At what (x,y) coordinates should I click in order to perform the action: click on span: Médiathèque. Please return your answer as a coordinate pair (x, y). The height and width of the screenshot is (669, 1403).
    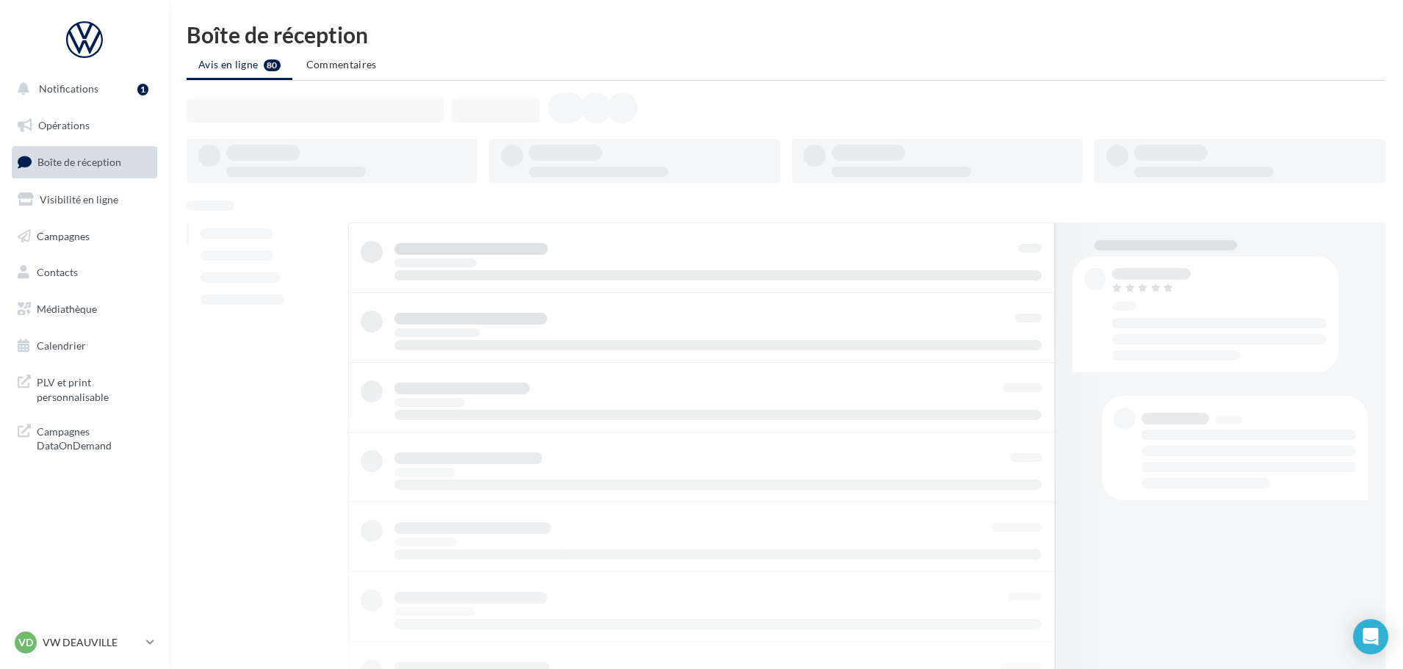
    Looking at the image, I should click on (67, 308).